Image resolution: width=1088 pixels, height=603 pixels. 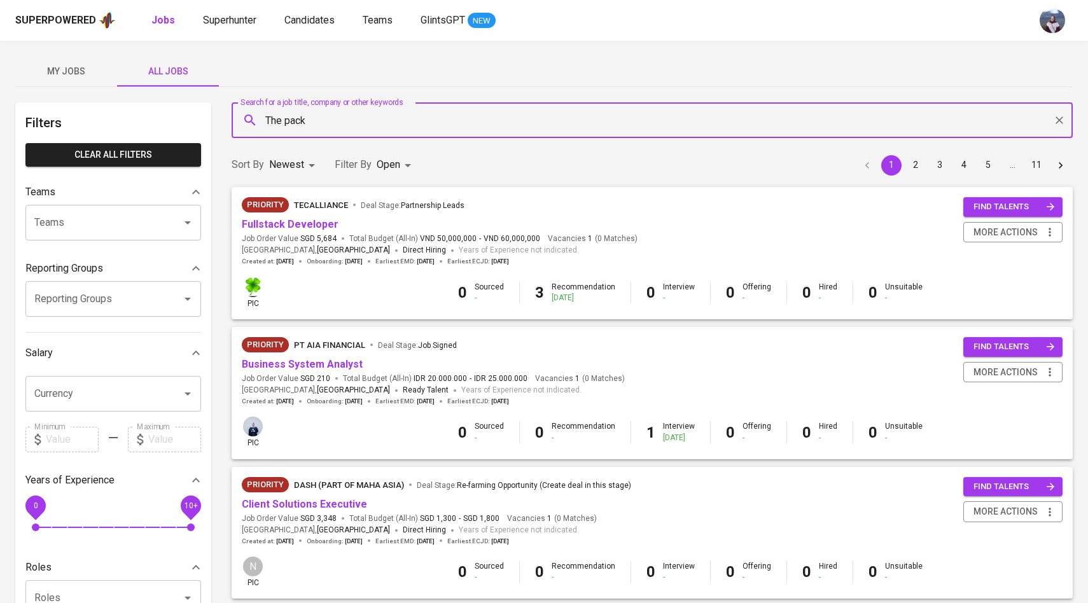 I want to click on span: Vacancies ( 0 Matches ), so click(x=552, y=519).